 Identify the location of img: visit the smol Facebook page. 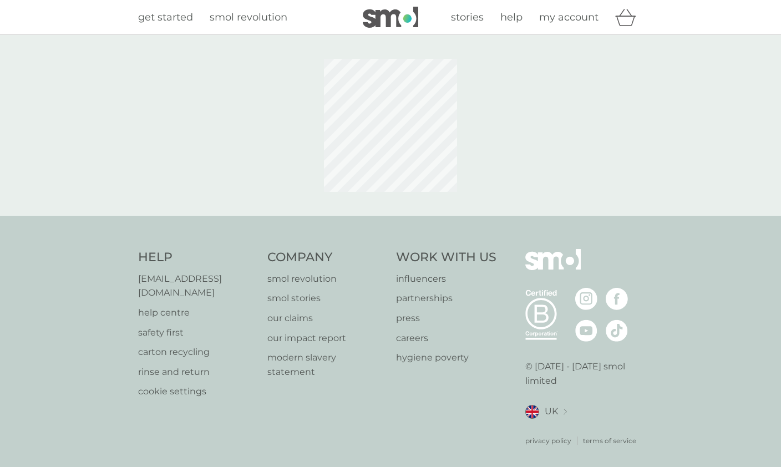
(616, 299).